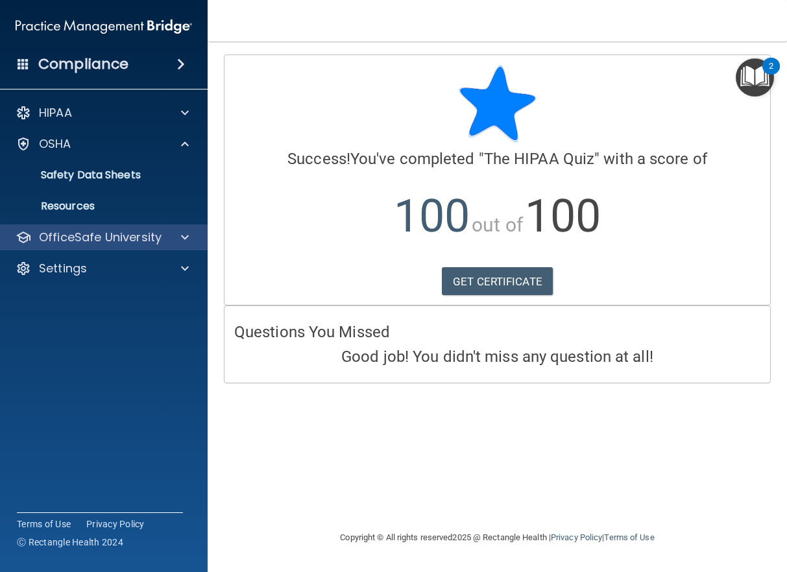 This screenshot has height=572, width=787. Describe the element at coordinates (102, 144) in the screenshot. I see `a: OSHA` at that location.